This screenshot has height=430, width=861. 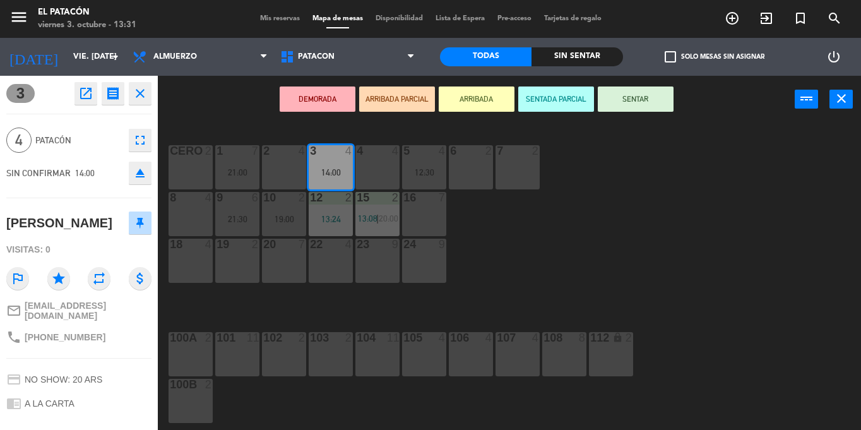 What do you see at coordinates (424, 172) in the screenshot?
I see `div: 12:30` at bounding box center [424, 172].